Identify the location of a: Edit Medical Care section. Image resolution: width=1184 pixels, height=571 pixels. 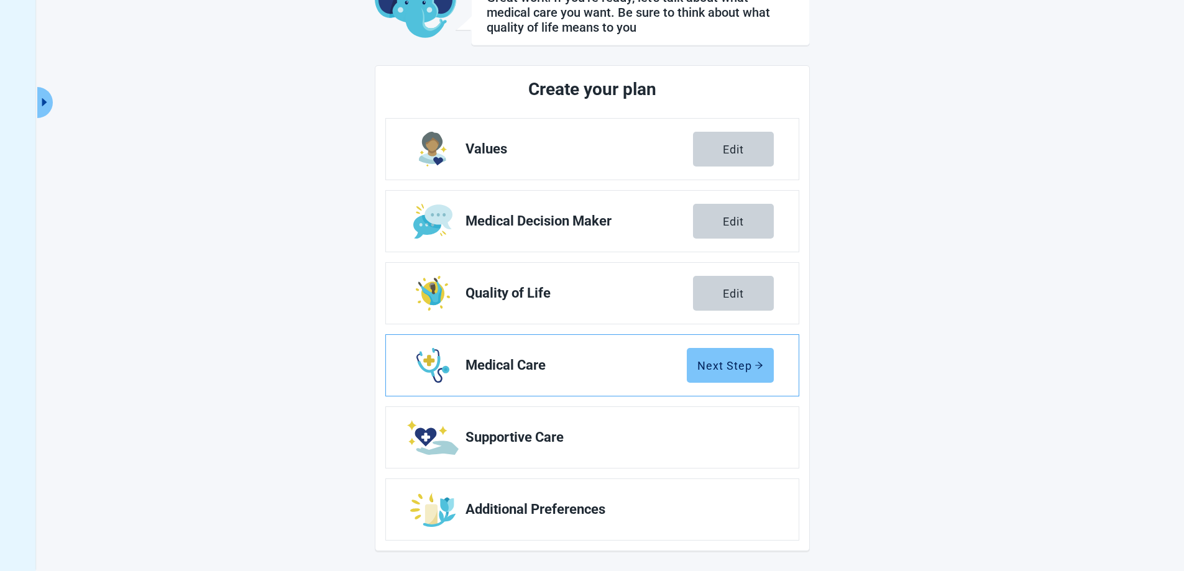
(592, 365).